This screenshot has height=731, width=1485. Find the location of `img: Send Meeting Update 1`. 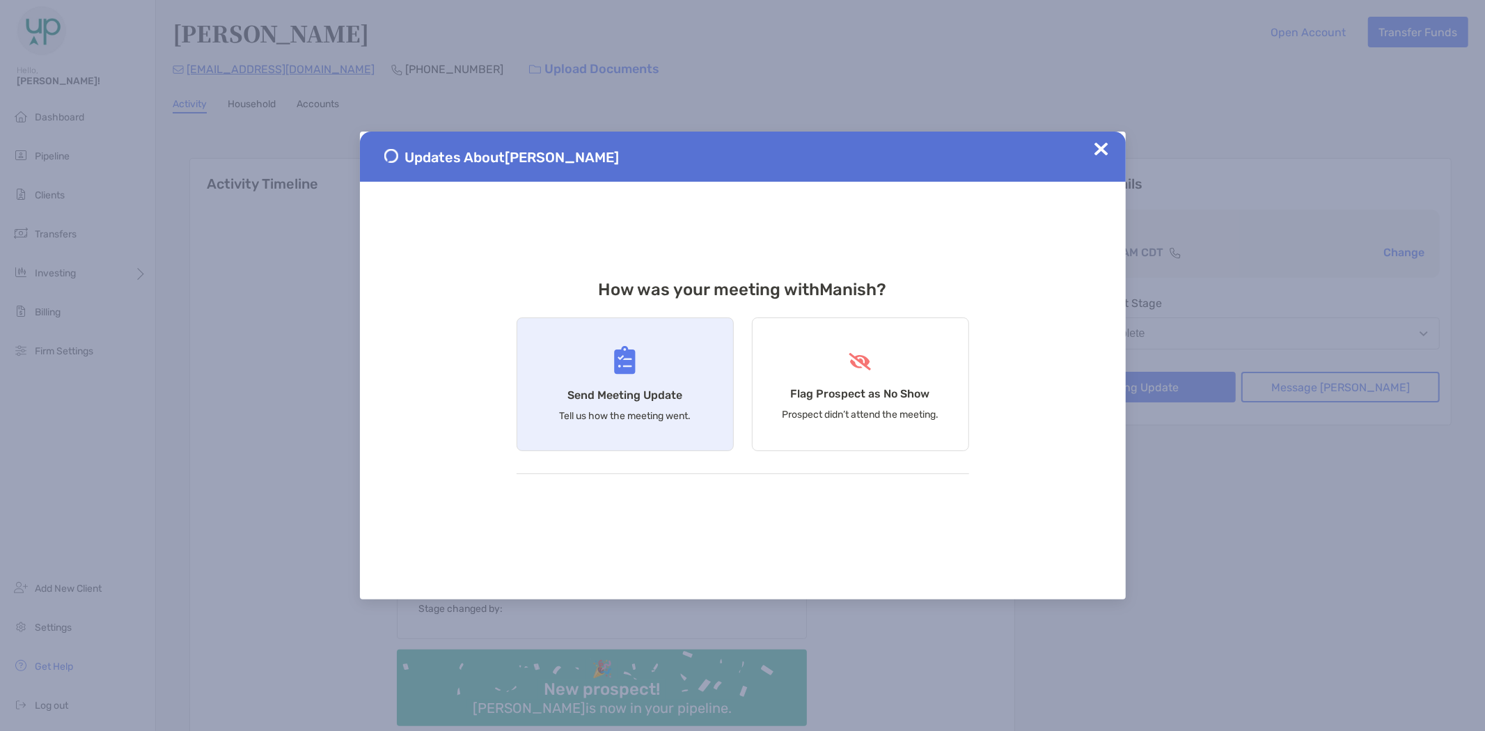

img: Send Meeting Update 1 is located at coordinates (391, 156).